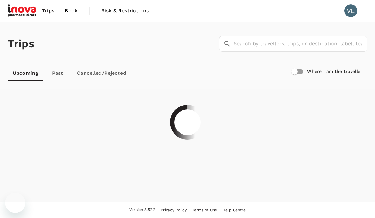 This screenshot has height=218, width=375. I want to click on span: Version 3.52.2, so click(142, 211).